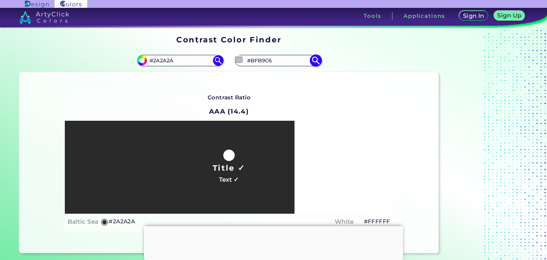 The image size is (547, 260). What do you see at coordinates (473, 16) in the screenshot?
I see `h5: Sign In` at bounding box center [473, 16].